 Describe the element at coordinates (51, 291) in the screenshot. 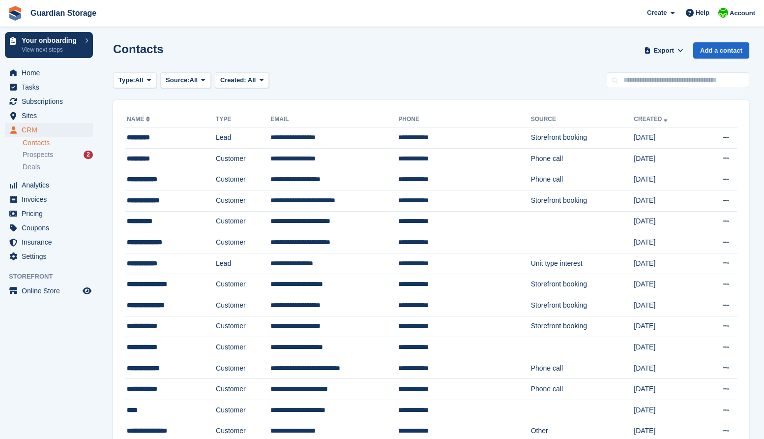

I see `span: Online Store` at that location.